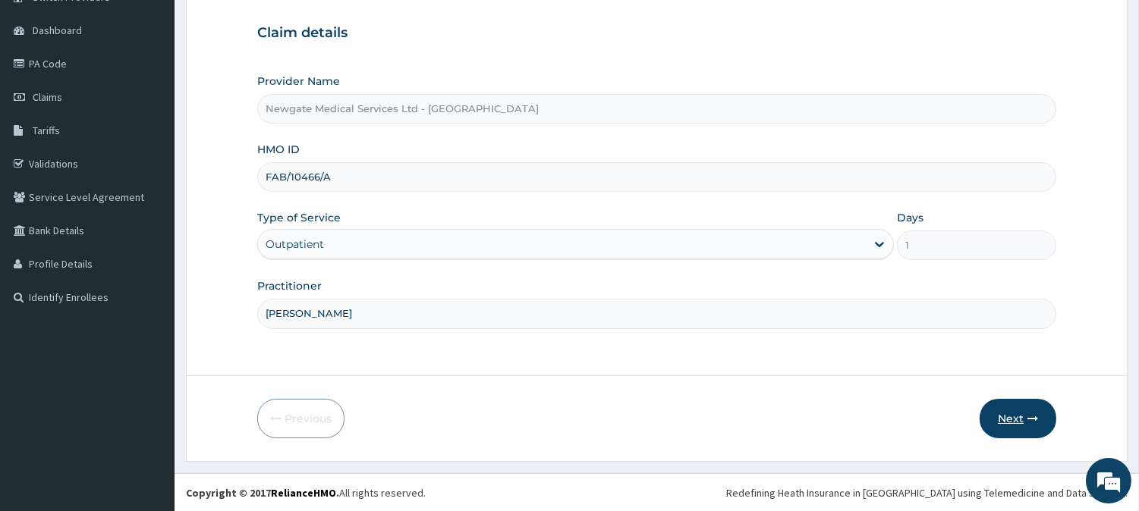 This screenshot has height=511, width=1139. Describe the element at coordinates (656, 313) in the screenshot. I see `input: Enter Name` at that location.